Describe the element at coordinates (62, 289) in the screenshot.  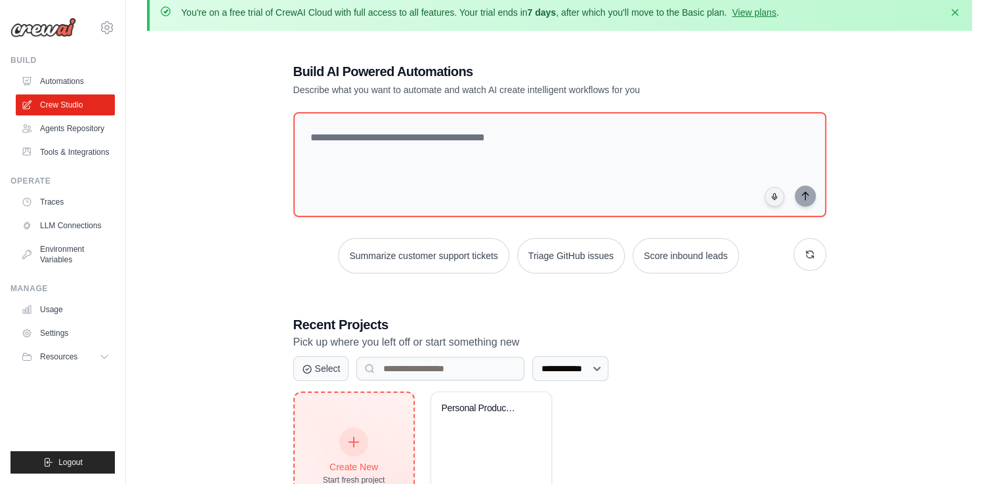
I see `div: Manage` at that location.